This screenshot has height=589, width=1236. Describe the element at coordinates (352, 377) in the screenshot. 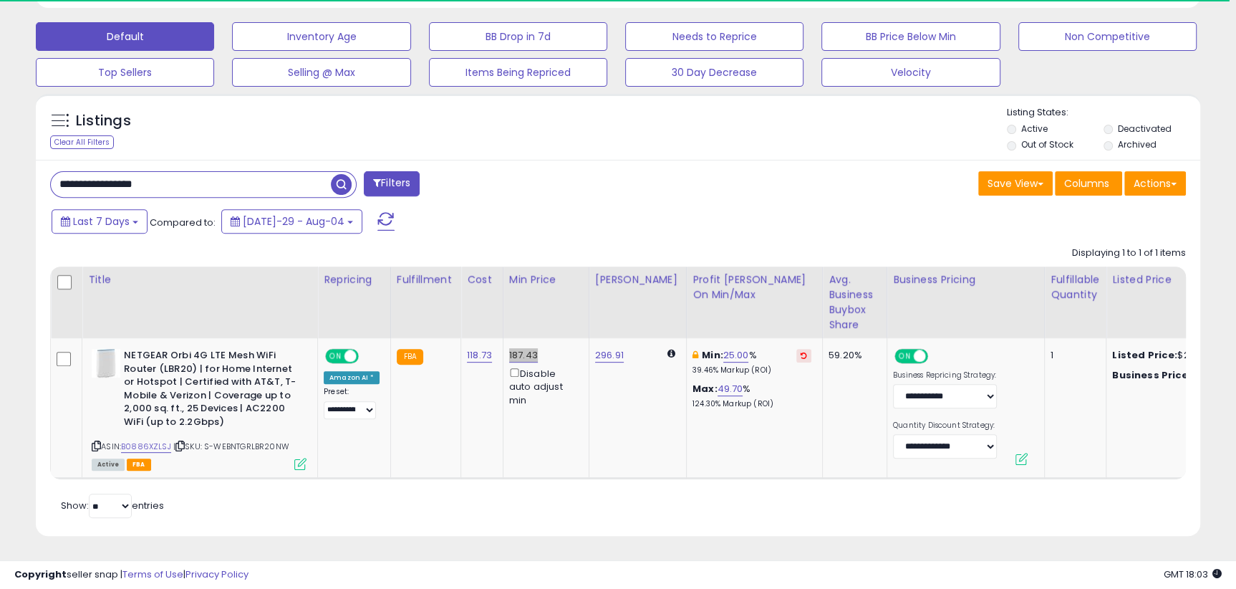

I see `div: Amazon AI *` at that location.